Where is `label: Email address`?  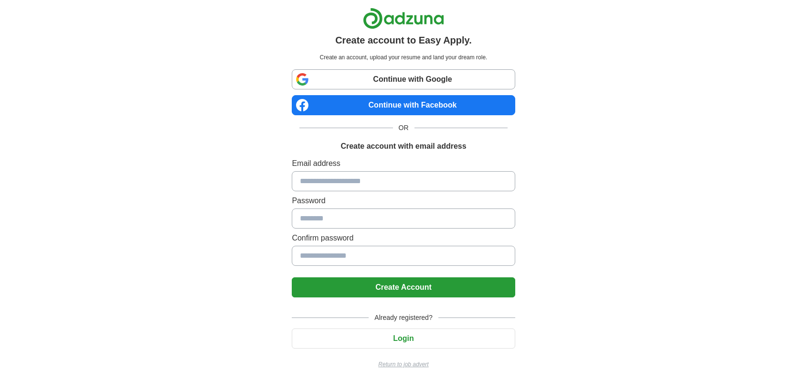
label: Email address is located at coordinates (403, 163).